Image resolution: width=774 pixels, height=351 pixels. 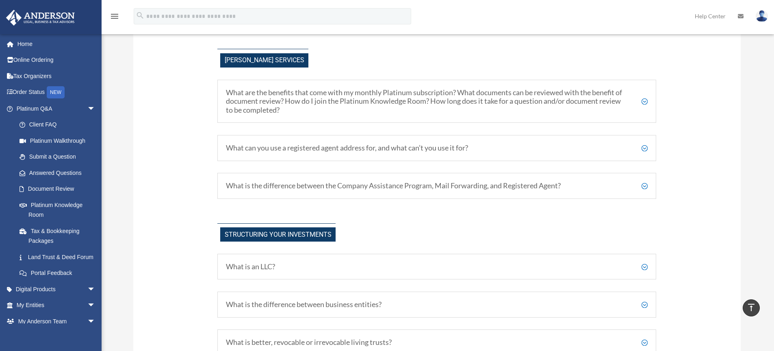 What do you see at coordinates (56, 44) in the screenshot?
I see `a: Home` at bounding box center [56, 44].